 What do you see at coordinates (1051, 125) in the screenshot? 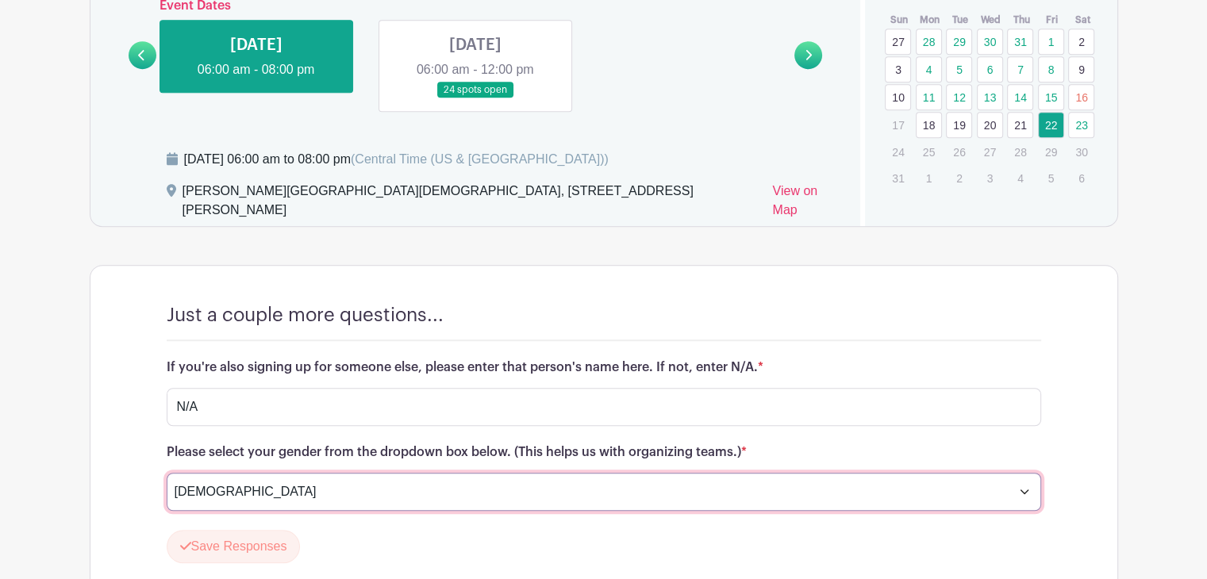
I see `a: 22` at bounding box center [1051, 125].